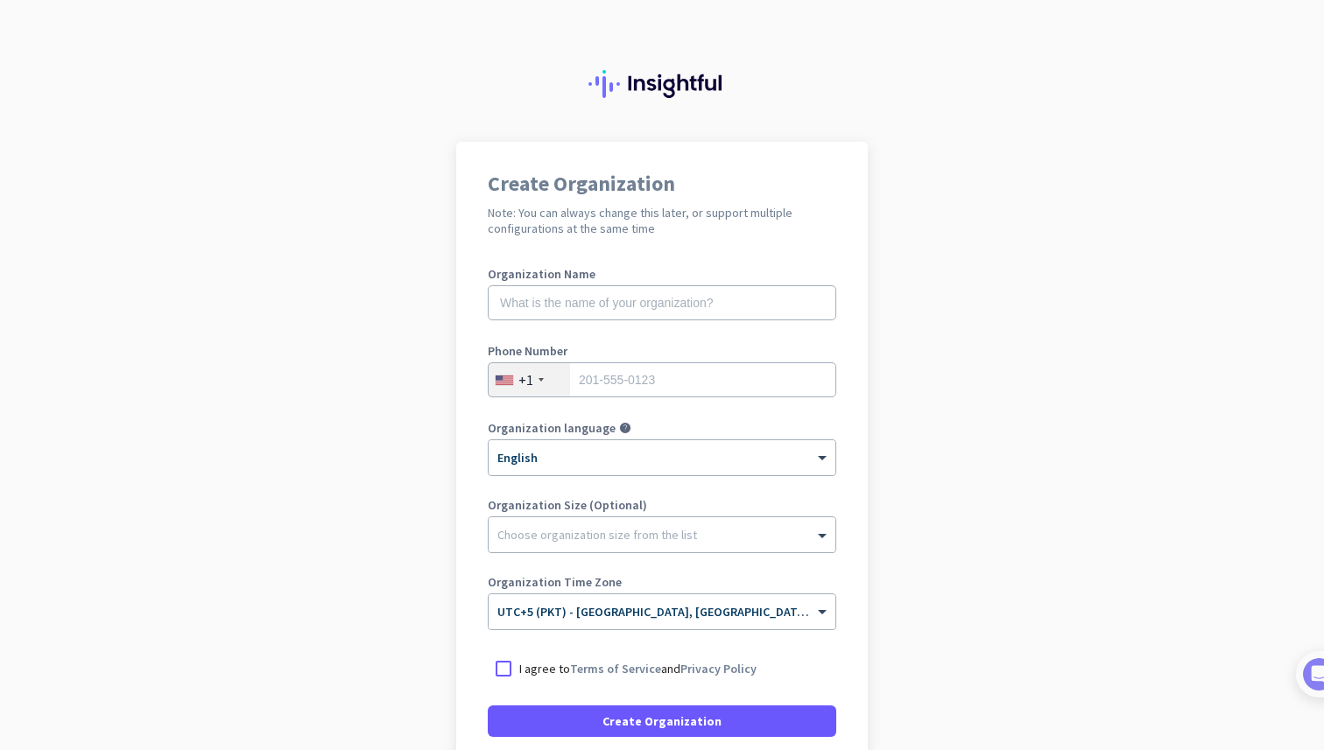  I want to click on img: Insightful, so click(662, 84).